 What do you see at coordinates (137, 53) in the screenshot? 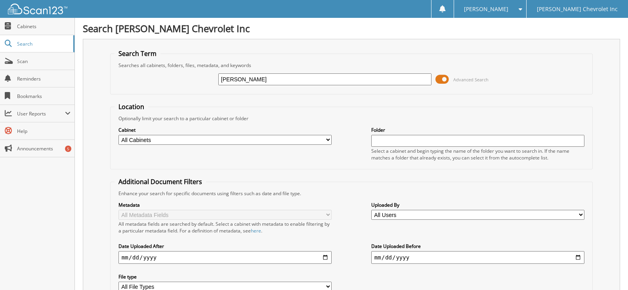
I see `legend: Search Term` at bounding box center [137, 53].